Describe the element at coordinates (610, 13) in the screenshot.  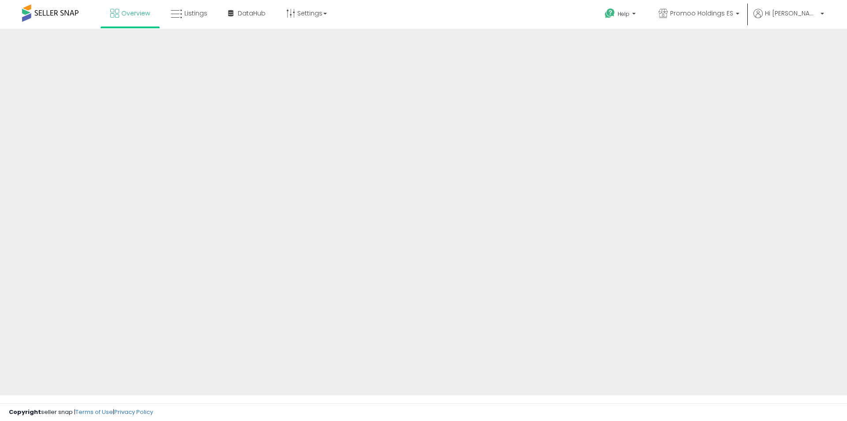
I see `i: Get Help` at that location.